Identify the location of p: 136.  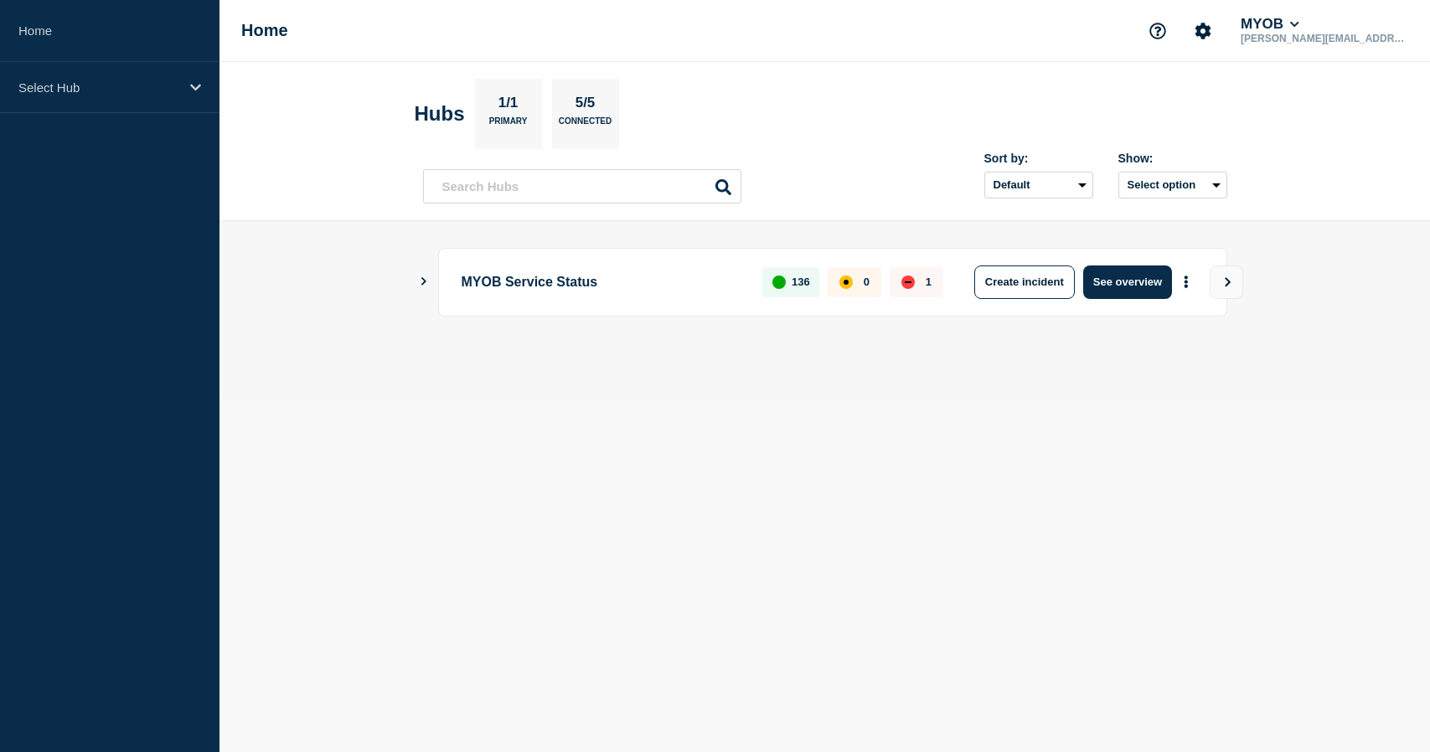
(801, 281).